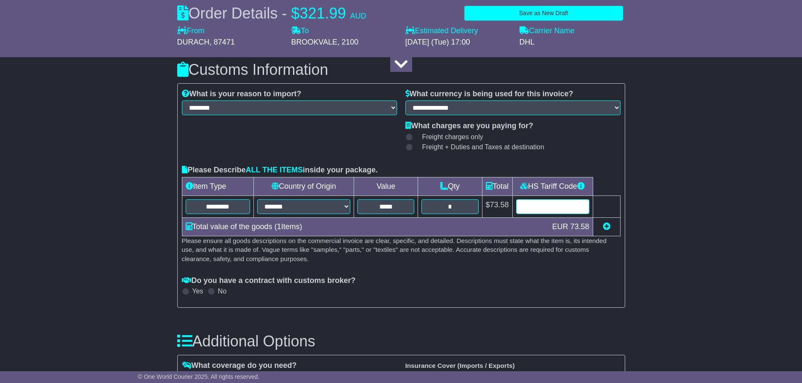 This screenshot has width=802, height=383. I want to click on button: Save as New Draft, so click(543, 13).